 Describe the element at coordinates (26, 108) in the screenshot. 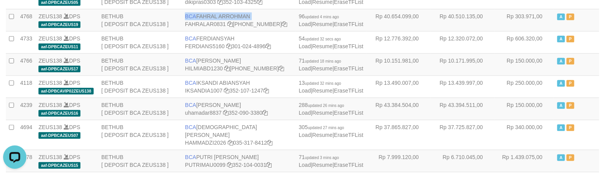

I see `td: 4239` at that location.